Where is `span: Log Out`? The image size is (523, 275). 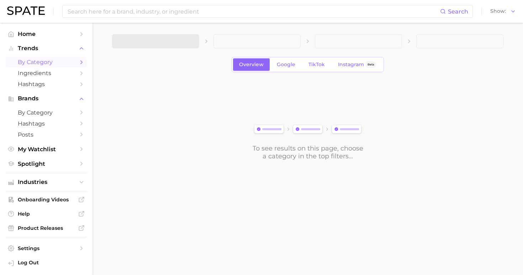
span: Log Out is located at coordinates (49, 263).